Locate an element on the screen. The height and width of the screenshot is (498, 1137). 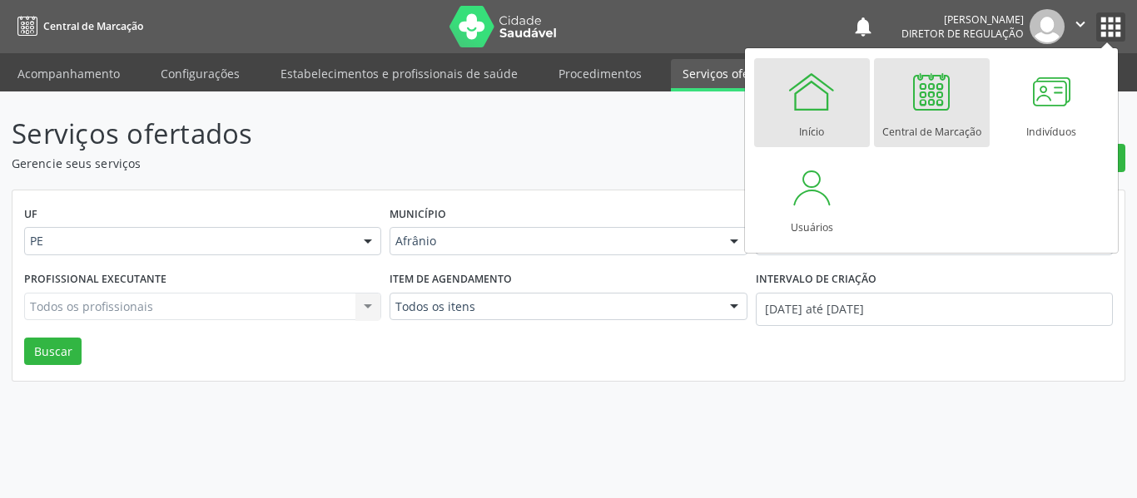
button: apps is located at coordinates (1110, 27).